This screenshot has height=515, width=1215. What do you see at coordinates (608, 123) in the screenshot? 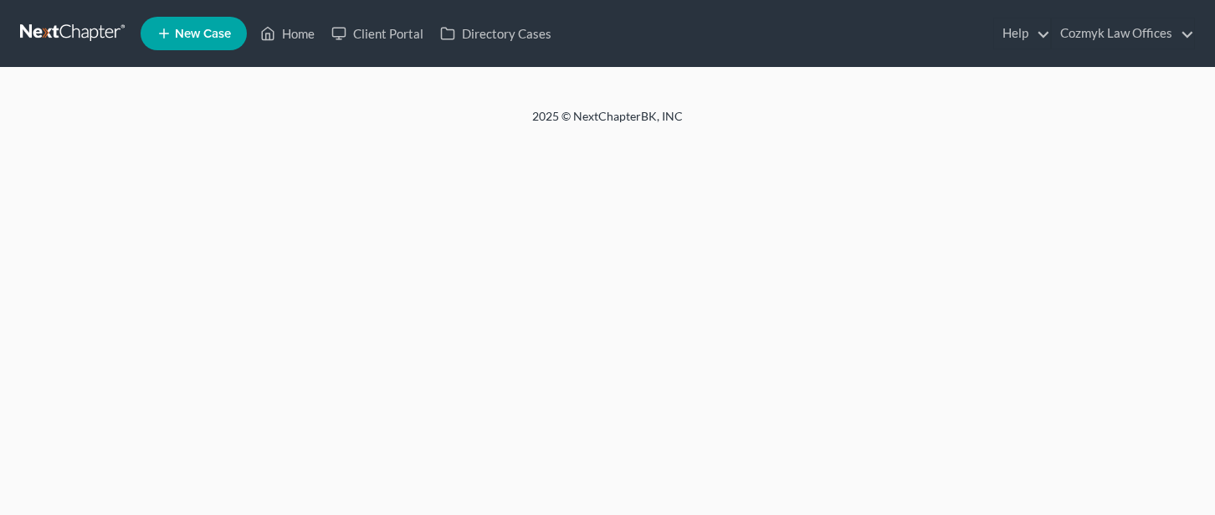
I see `div: 2025 © NextChapterBK, INC` at bounding box center [608, 123].